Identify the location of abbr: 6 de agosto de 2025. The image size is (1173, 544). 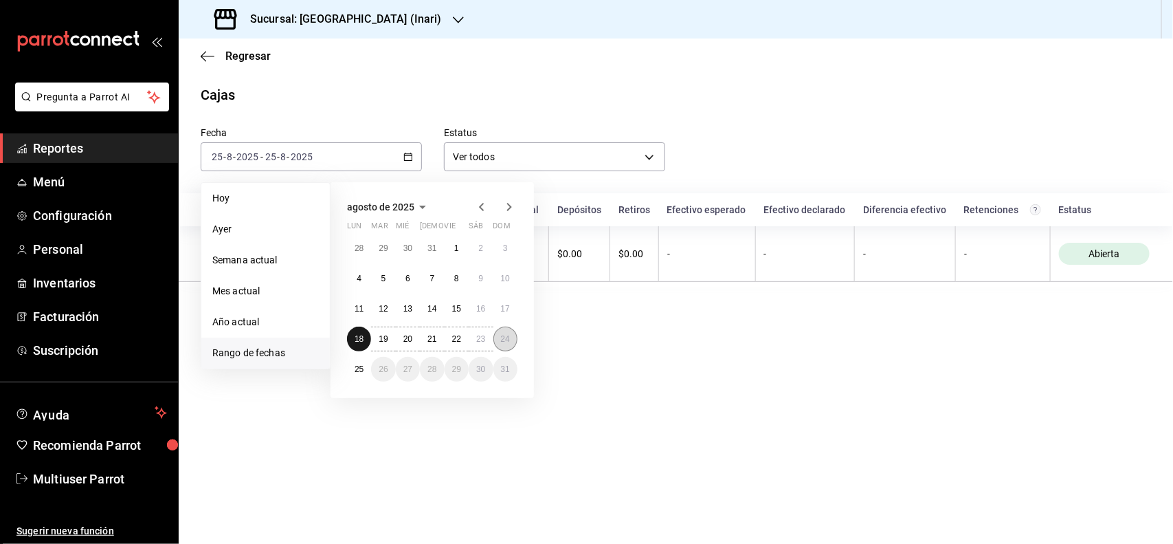
(408, 278).